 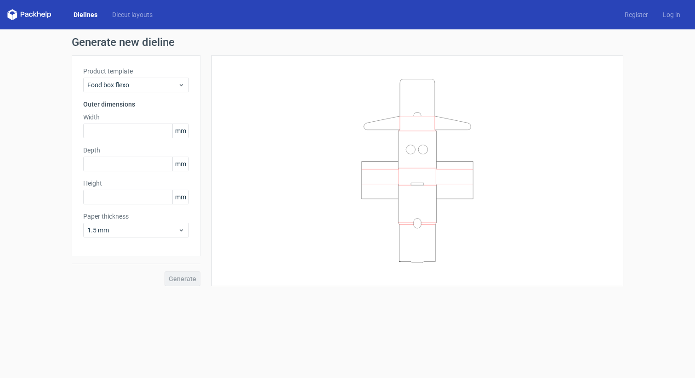 What do you see at coordinates (132, 85) in the screenshot?
I see `span: Food box flexo` at bounding box center [132, 85].